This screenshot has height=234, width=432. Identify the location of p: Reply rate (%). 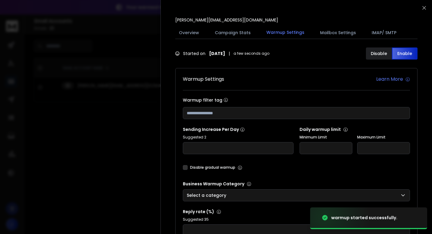
(296, 211).